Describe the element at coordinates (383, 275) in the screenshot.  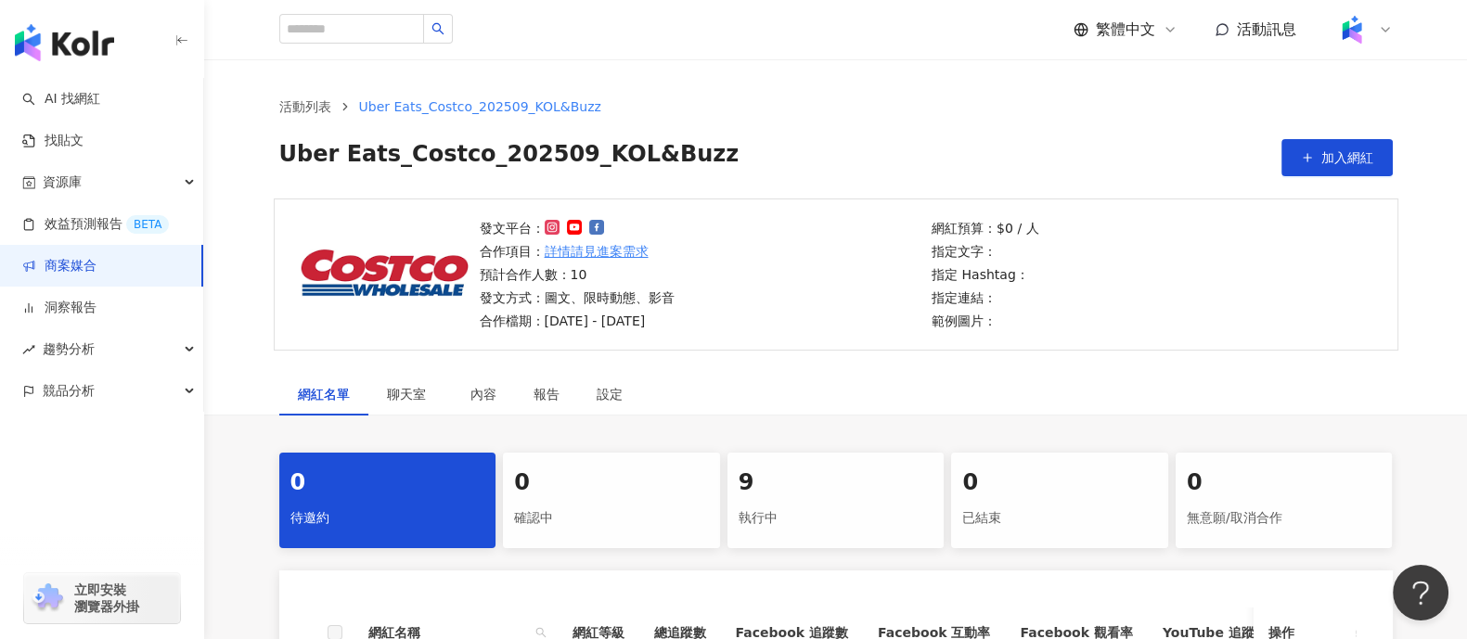
I see `img: 詳情請見進案需求` at that location.